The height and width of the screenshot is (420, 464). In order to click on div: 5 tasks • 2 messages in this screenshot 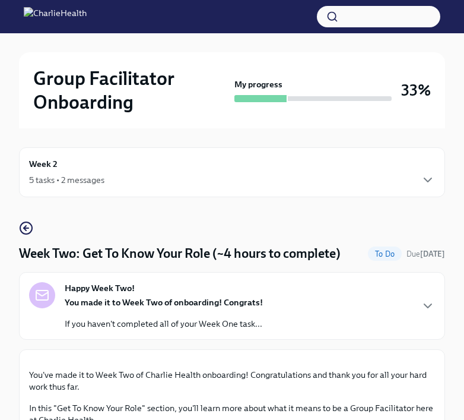, I will do `click(66, 180)`.